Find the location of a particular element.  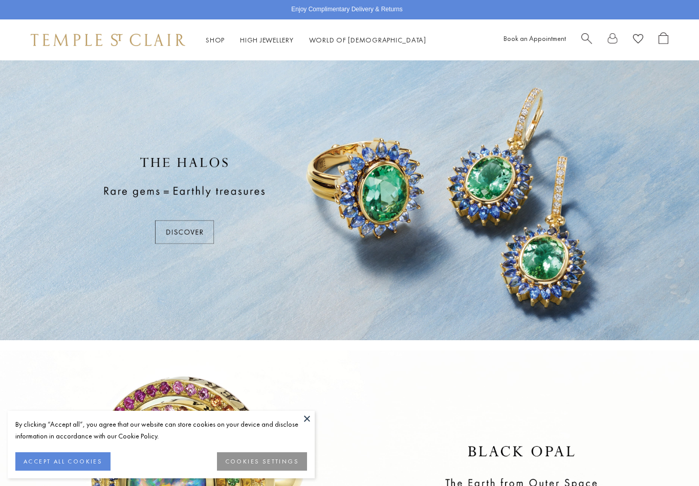

a: Open Shopping Bag is located at coordinates (663, 40).